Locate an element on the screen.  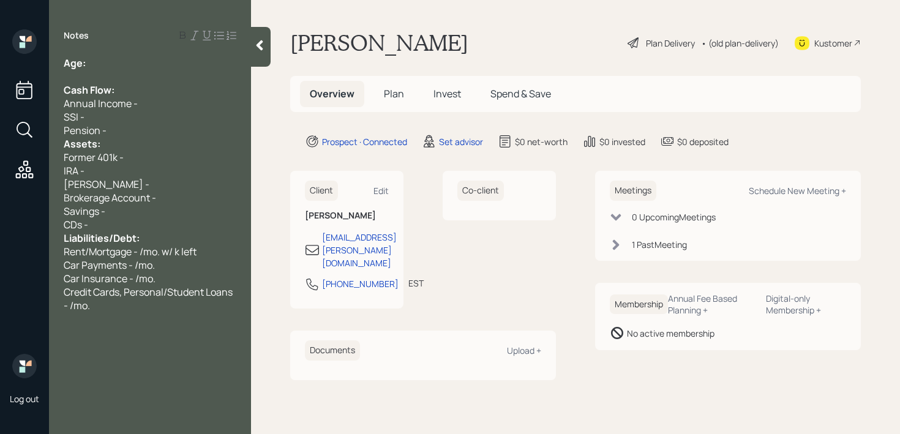
h6: Meetings is located at coordinates (633, 190).